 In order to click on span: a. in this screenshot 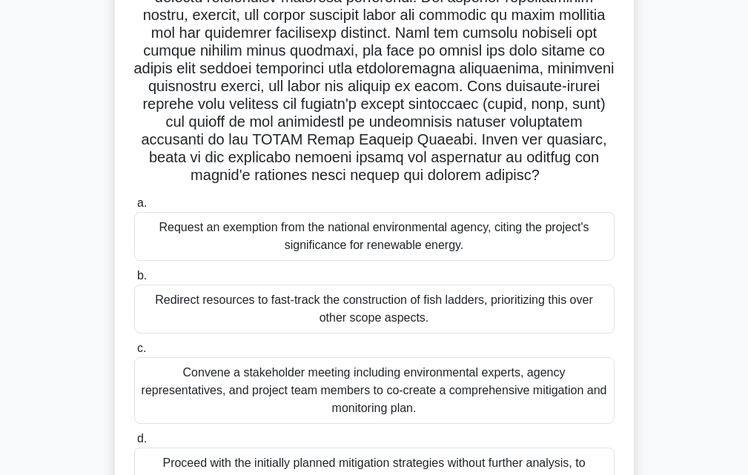, I will do `click(142, 202)`.